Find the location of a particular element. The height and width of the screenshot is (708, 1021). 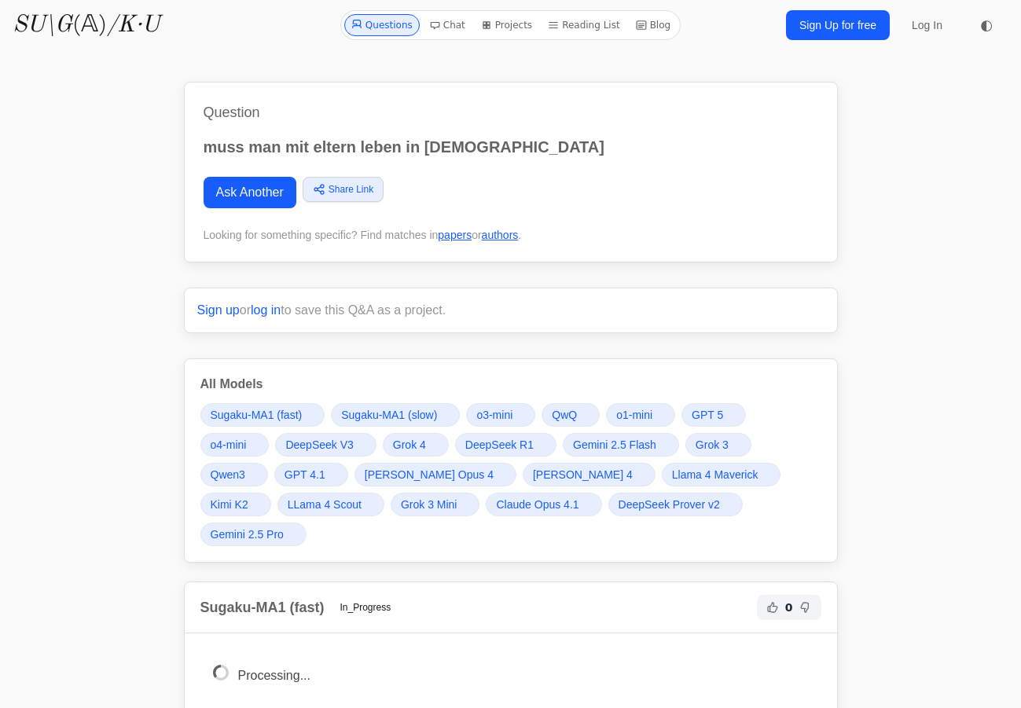

button: Helpful is located at coordinates (773, 608).